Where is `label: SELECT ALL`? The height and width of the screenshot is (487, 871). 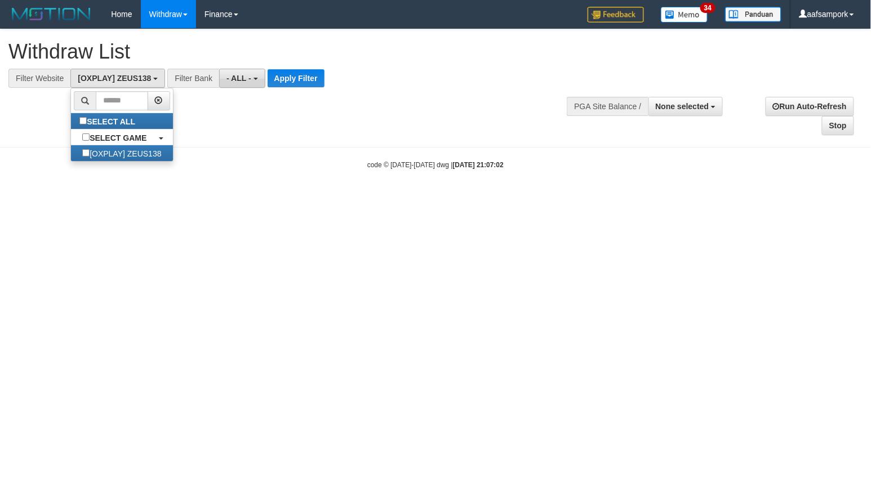 label: SELECT ALL is located at coordinates (109, 121).